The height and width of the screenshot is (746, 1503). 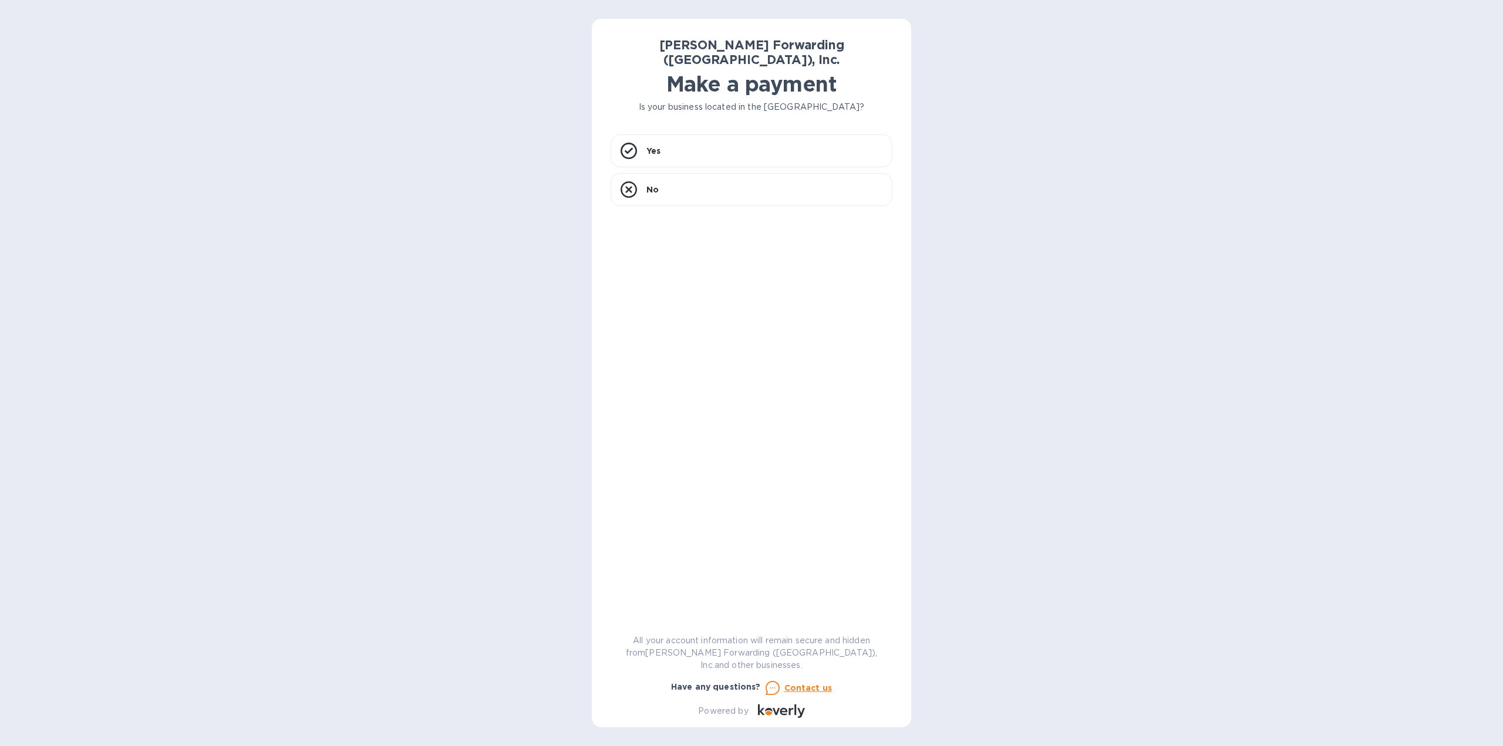 I want to click on p: Powered by, so click(x=723, y=711).